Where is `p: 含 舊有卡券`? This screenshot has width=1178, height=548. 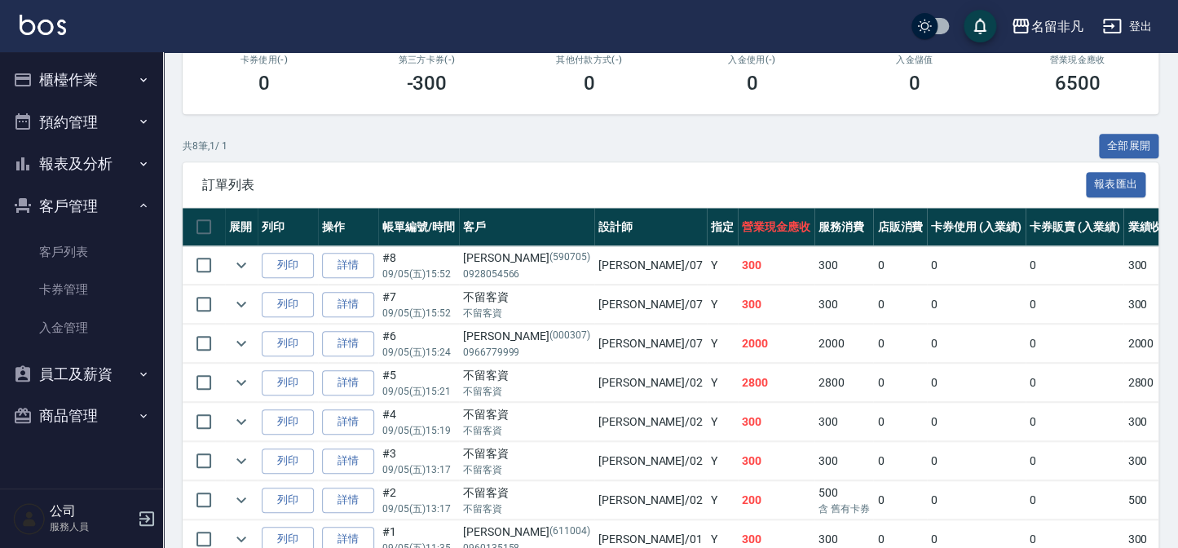
p: 含 舊有卡券 is located at coordinates (844, 509).